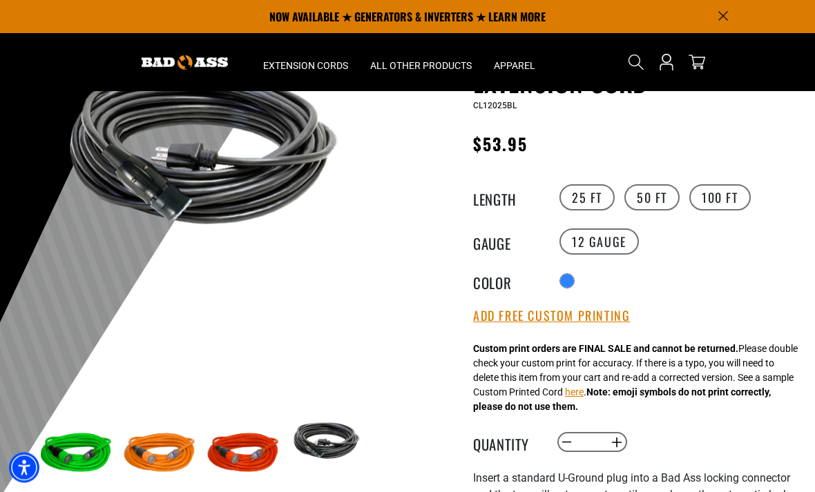  I want to click on h1: Click-to-Lock Lighted Extension Cord, so click(639, 68).